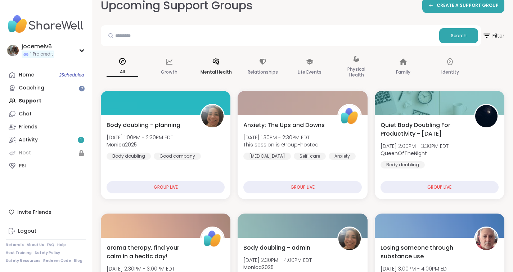 The width and height of the screenshot is (513, 272). Describe the element at coordinates (38, 46) in the screenshot. I see `div: jocemelv6` at that location.